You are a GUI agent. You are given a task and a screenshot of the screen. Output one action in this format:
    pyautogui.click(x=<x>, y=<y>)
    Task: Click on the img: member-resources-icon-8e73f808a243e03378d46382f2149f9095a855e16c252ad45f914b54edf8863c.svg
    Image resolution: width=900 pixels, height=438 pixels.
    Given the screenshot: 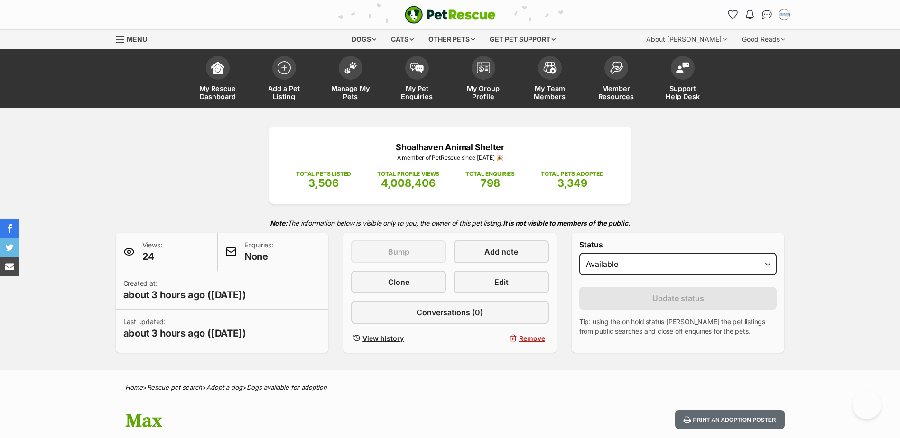 What is the action you would take?
    pyautogui.click(x=616, y=67)
    